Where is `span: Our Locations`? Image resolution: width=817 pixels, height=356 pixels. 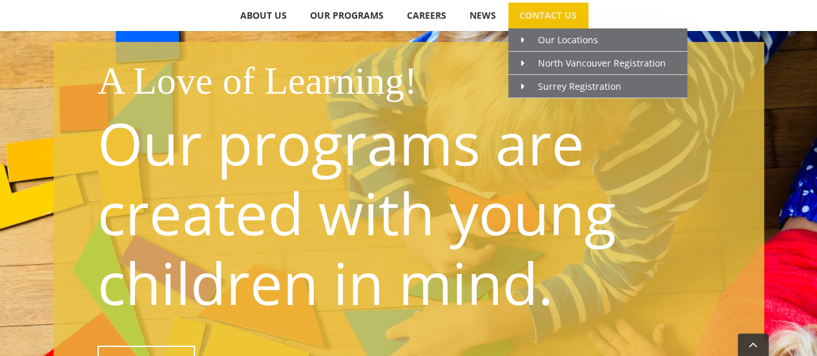 span: Our Locations is located at coordinates (559, 39).